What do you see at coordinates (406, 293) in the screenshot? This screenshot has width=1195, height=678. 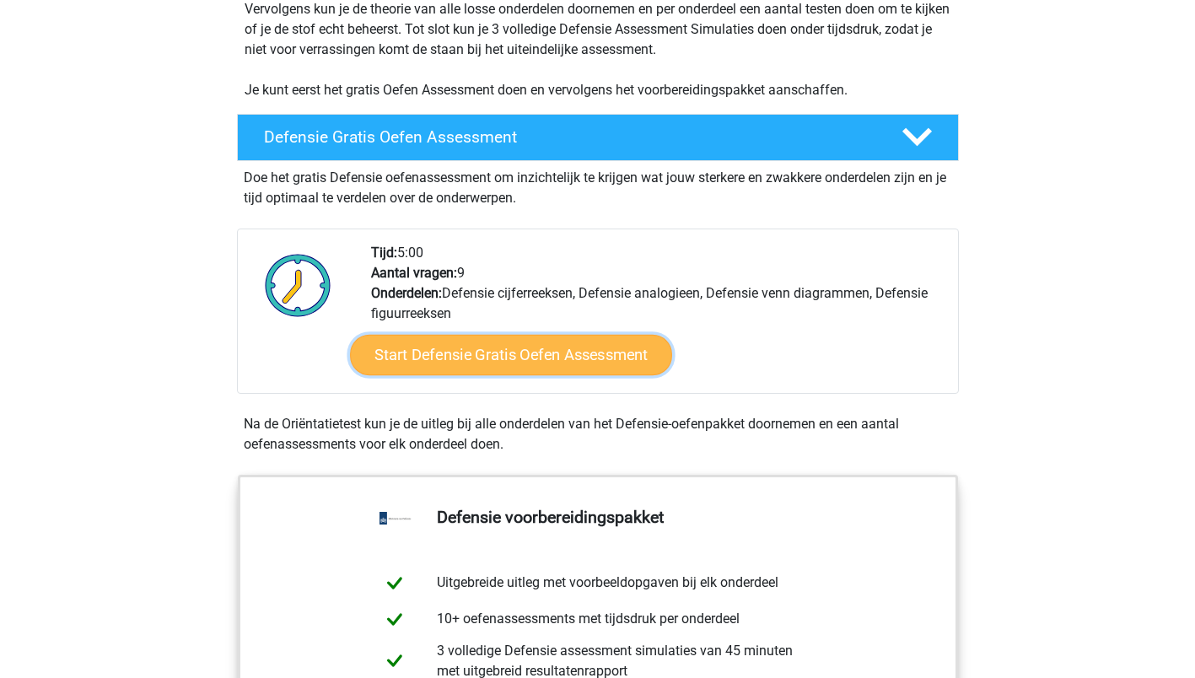 I see `b: Onderdelen:` at bounding box center [406, 293].